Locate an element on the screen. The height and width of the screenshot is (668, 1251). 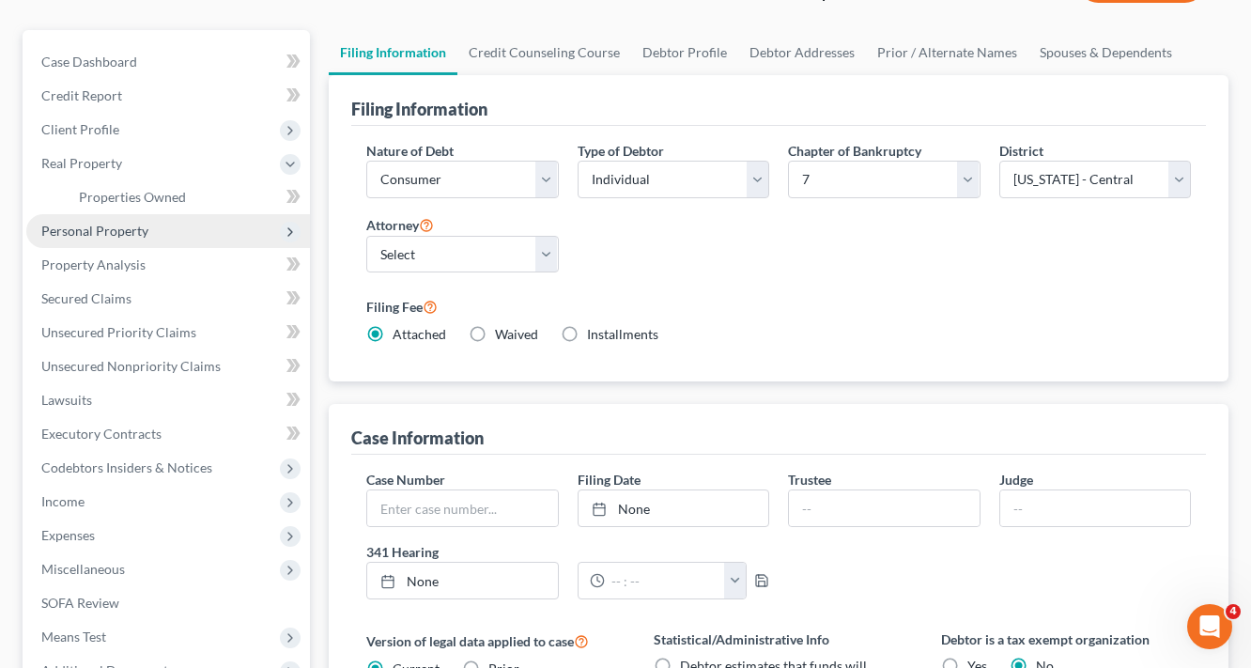
label: District is located at coordinates (1021, 150).